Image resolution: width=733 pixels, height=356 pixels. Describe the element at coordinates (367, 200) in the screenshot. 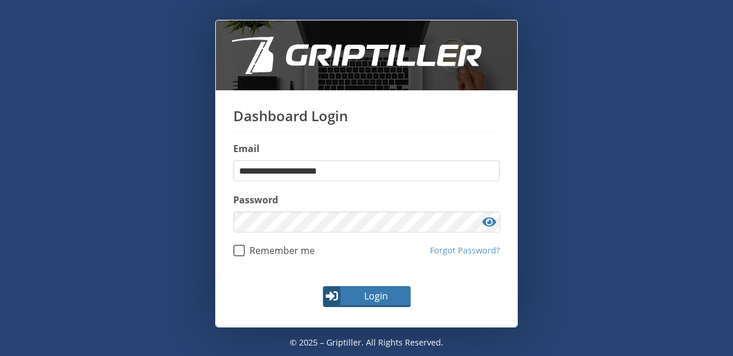

I see `label: Password` at that location.